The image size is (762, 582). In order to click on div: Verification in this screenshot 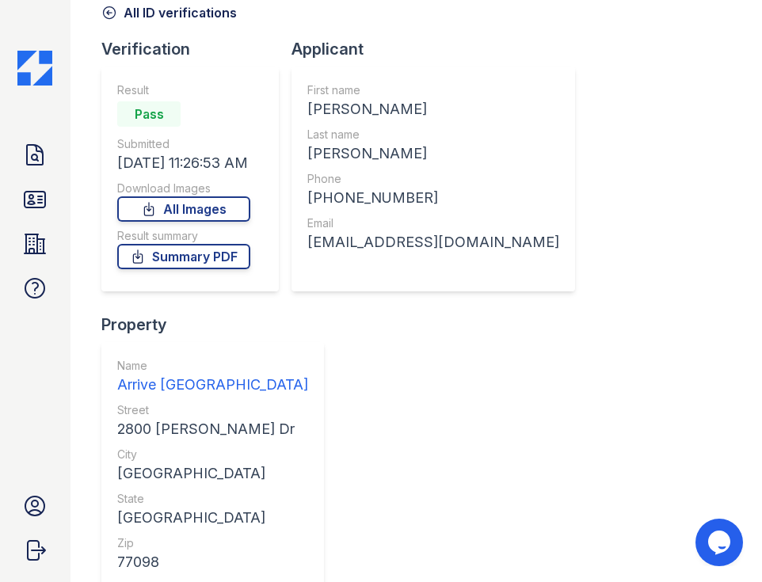, I will do `click(196, 49)`.